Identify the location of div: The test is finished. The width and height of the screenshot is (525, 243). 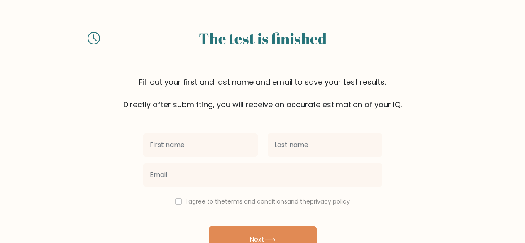
(262, 38).